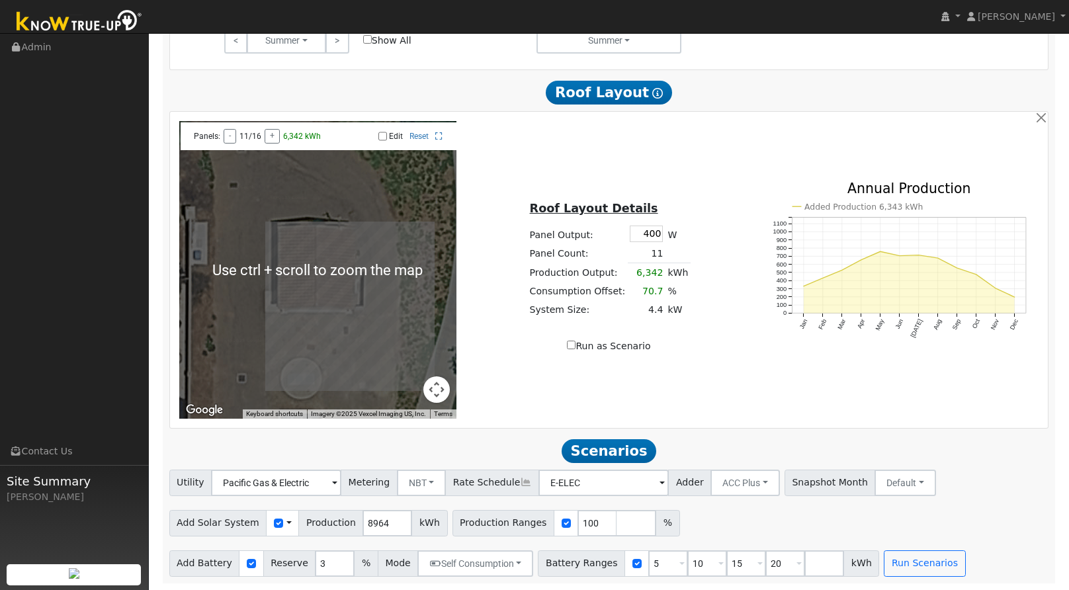  What do you see at coordinates (74, 481) in the screenshot?
I see `span: Site Summary` at bounding box center [74, 481].